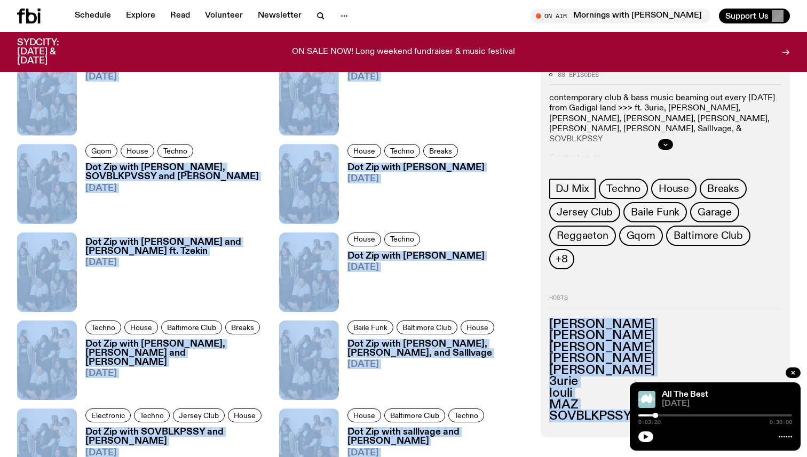  Describe the element at coordinates (108, 416) in the screenshot. I see `a: Electronic` at that location.